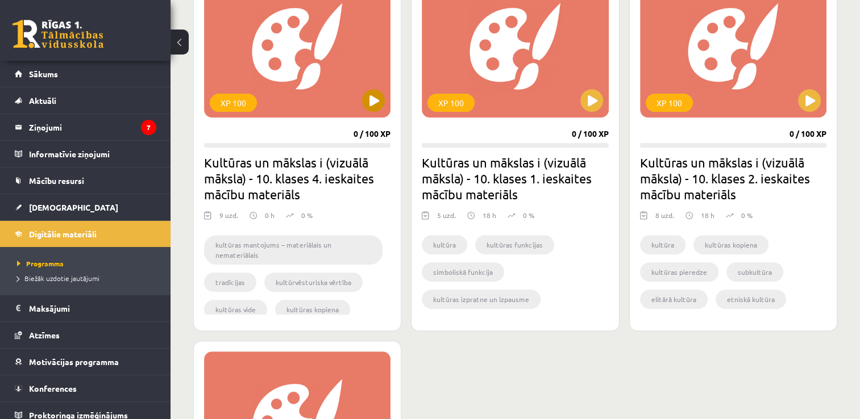 This screenshot has height=419, width=860. What do you see at coordinates (751, 300) in the screenshot?
I see `li: etniskā kultūra` at bounding box center [751, 300].